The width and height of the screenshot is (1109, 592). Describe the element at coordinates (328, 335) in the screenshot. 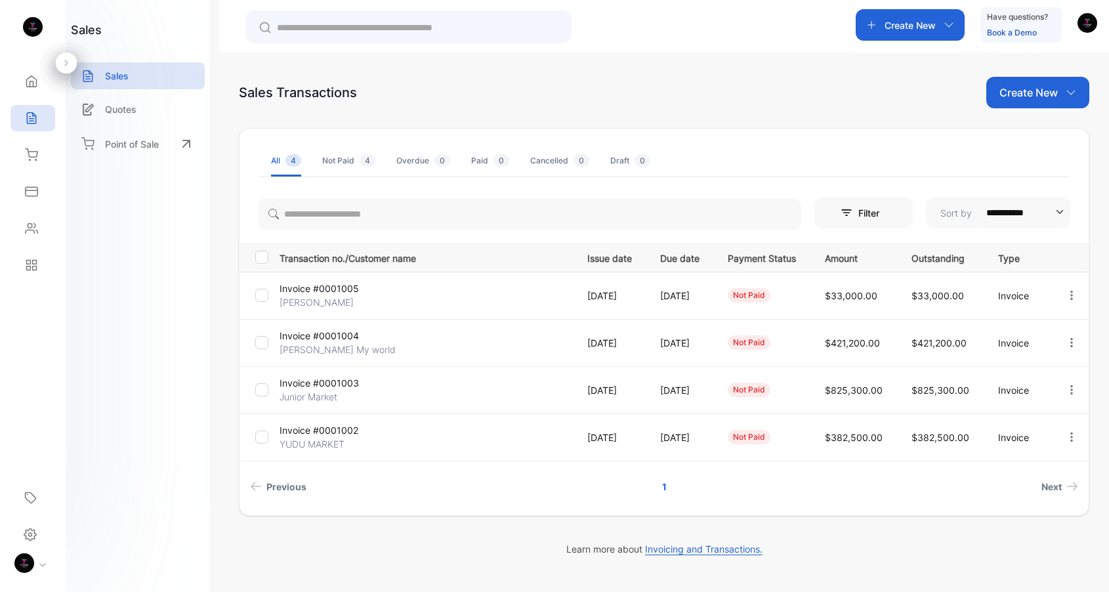

I see `p: Invoice #0001004` at that location.